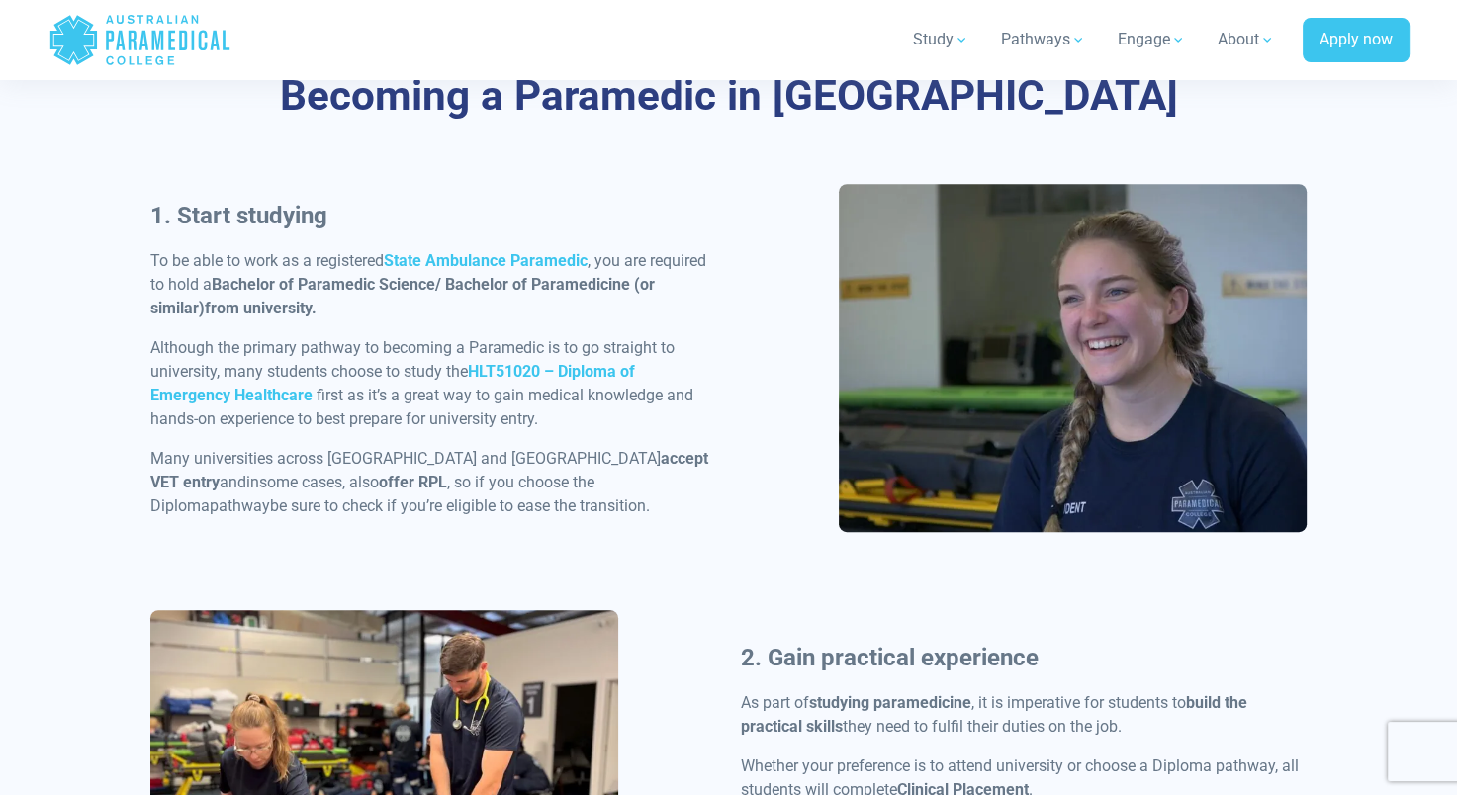  I want to click on a: Pathways, so click(1044, 40).